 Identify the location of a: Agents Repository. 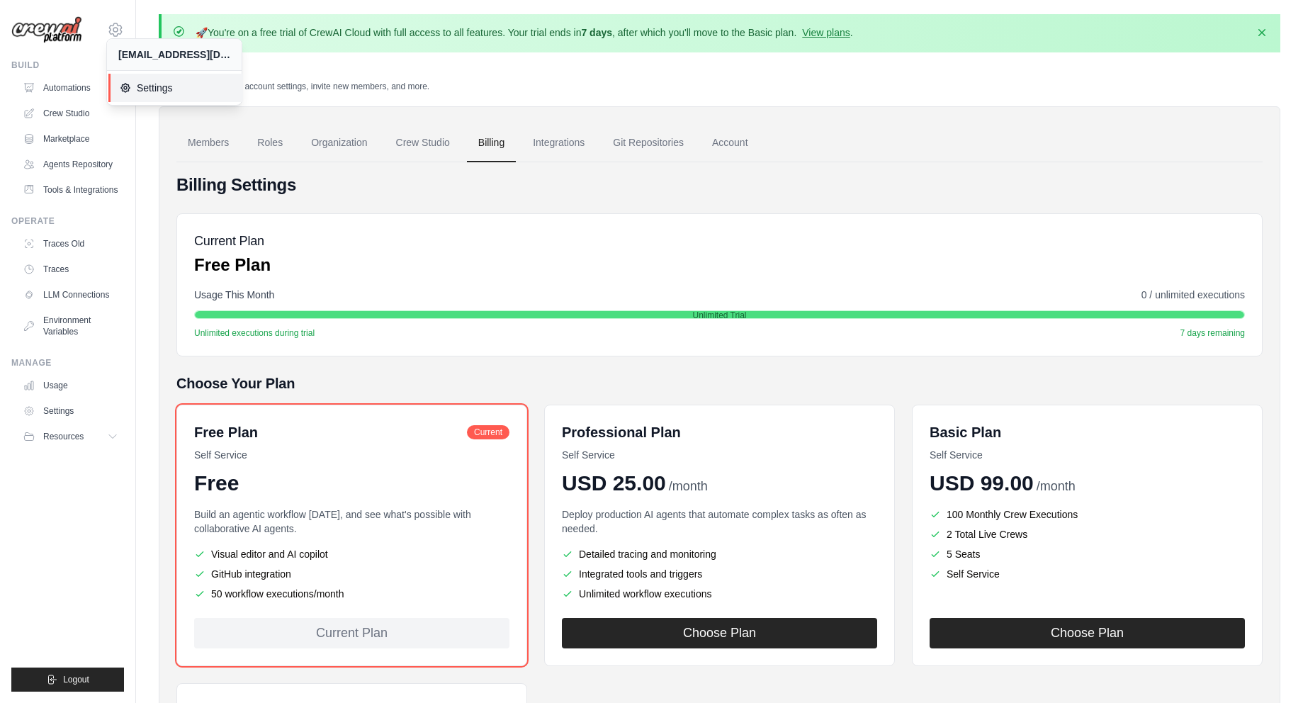
(70, 164).